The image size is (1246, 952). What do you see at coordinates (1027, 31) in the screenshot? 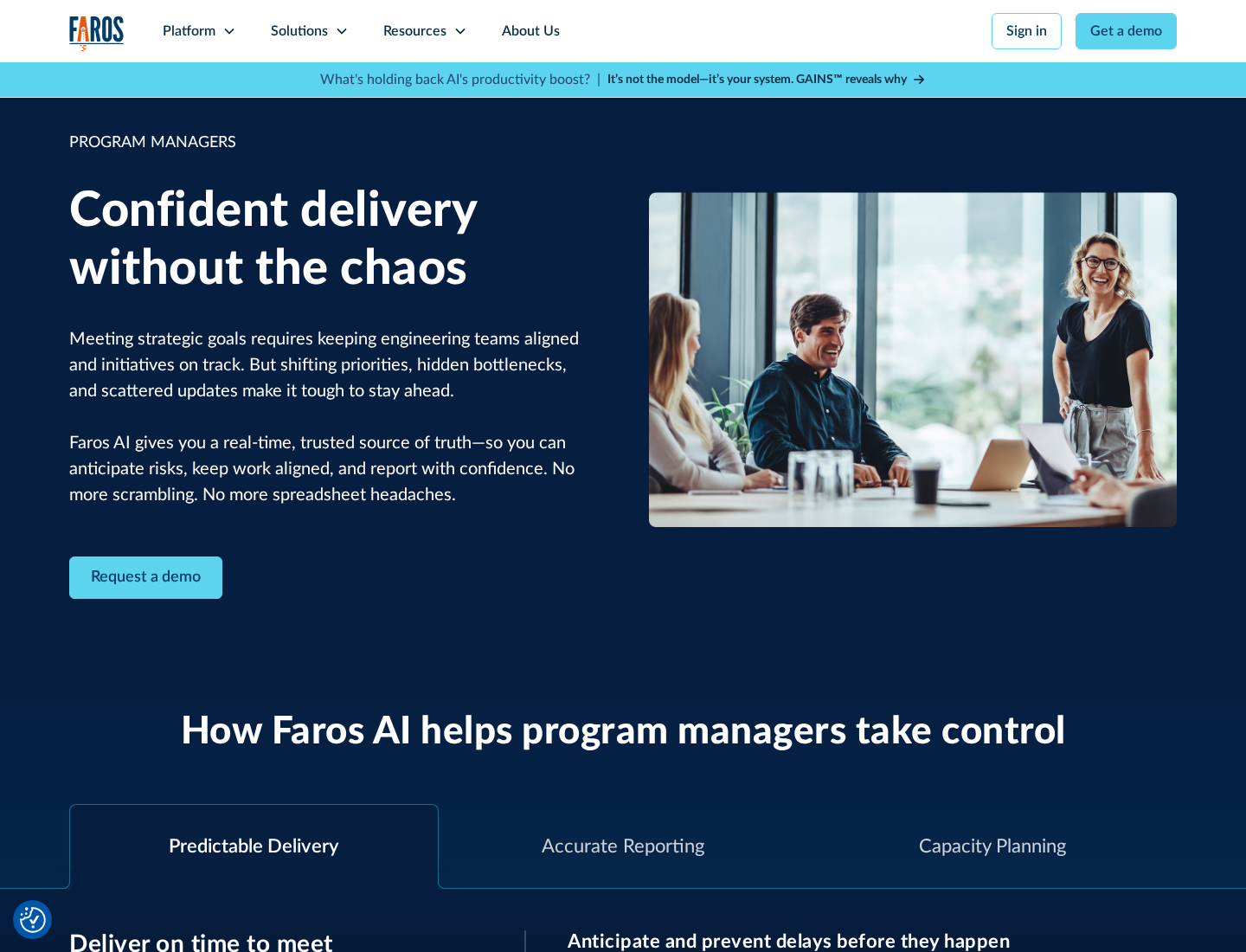
I see `a: Sign in` at bounding box center [1027, 31].